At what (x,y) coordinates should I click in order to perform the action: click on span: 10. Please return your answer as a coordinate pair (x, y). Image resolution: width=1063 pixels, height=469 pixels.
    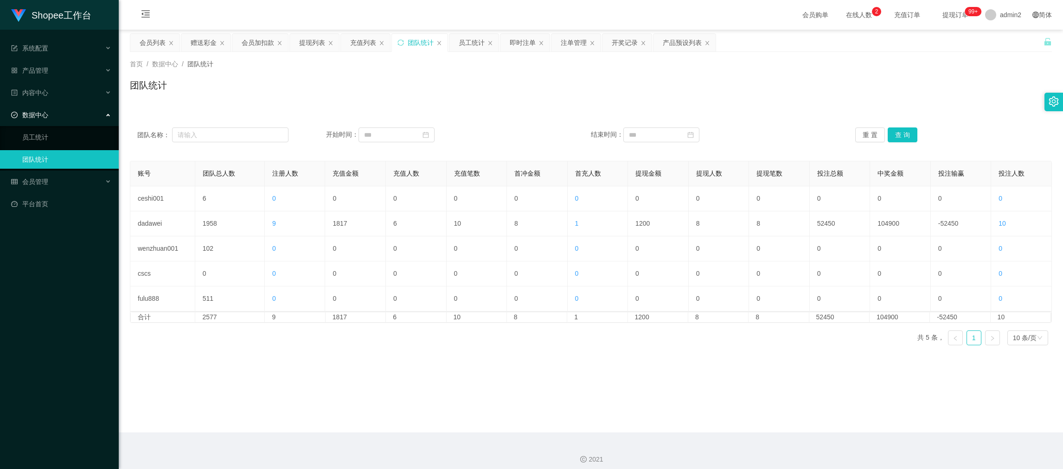
    Looking at the image, I should click on (1002, 223).